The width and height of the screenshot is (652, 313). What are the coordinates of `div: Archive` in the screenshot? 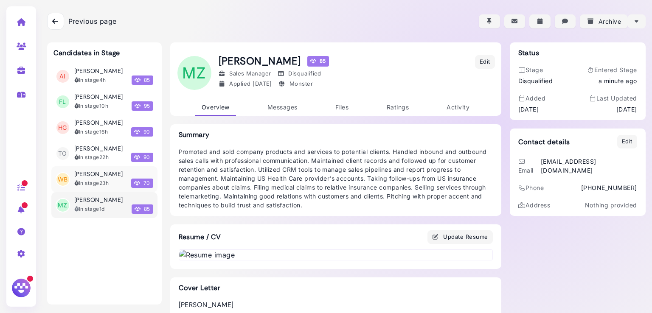 It's located at (603, 21).